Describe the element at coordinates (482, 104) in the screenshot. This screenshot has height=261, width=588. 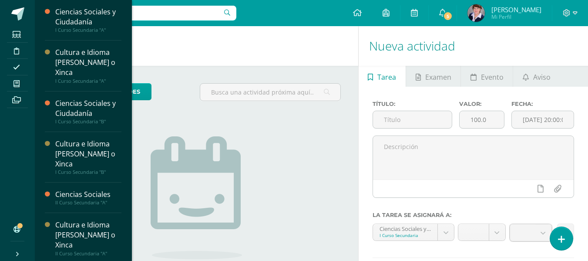
I see `label: Valor:` at that location.